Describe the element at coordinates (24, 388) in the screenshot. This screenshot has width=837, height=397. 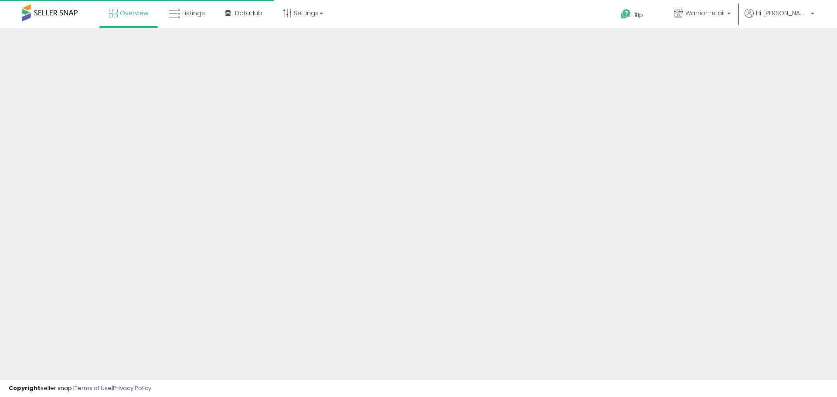
I see `strong: Copyright` at that location.